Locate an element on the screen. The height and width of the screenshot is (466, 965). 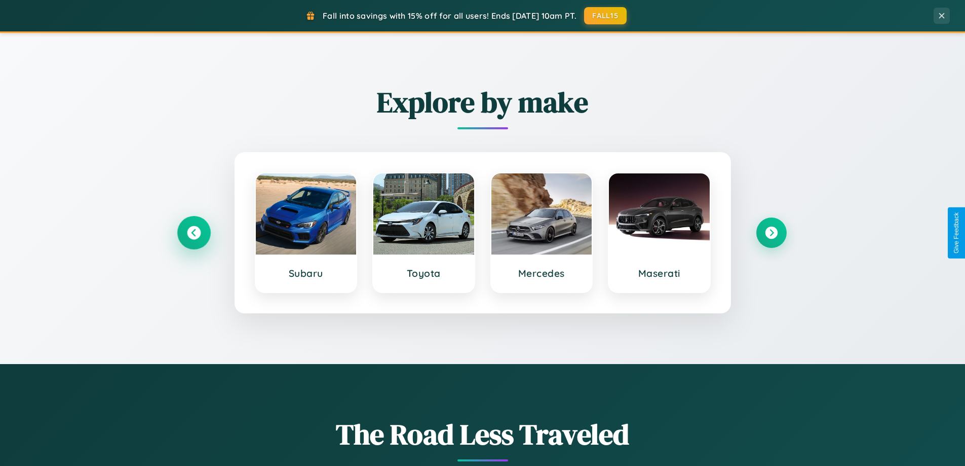
button: FALL15 is located at coordinates (605, 16).